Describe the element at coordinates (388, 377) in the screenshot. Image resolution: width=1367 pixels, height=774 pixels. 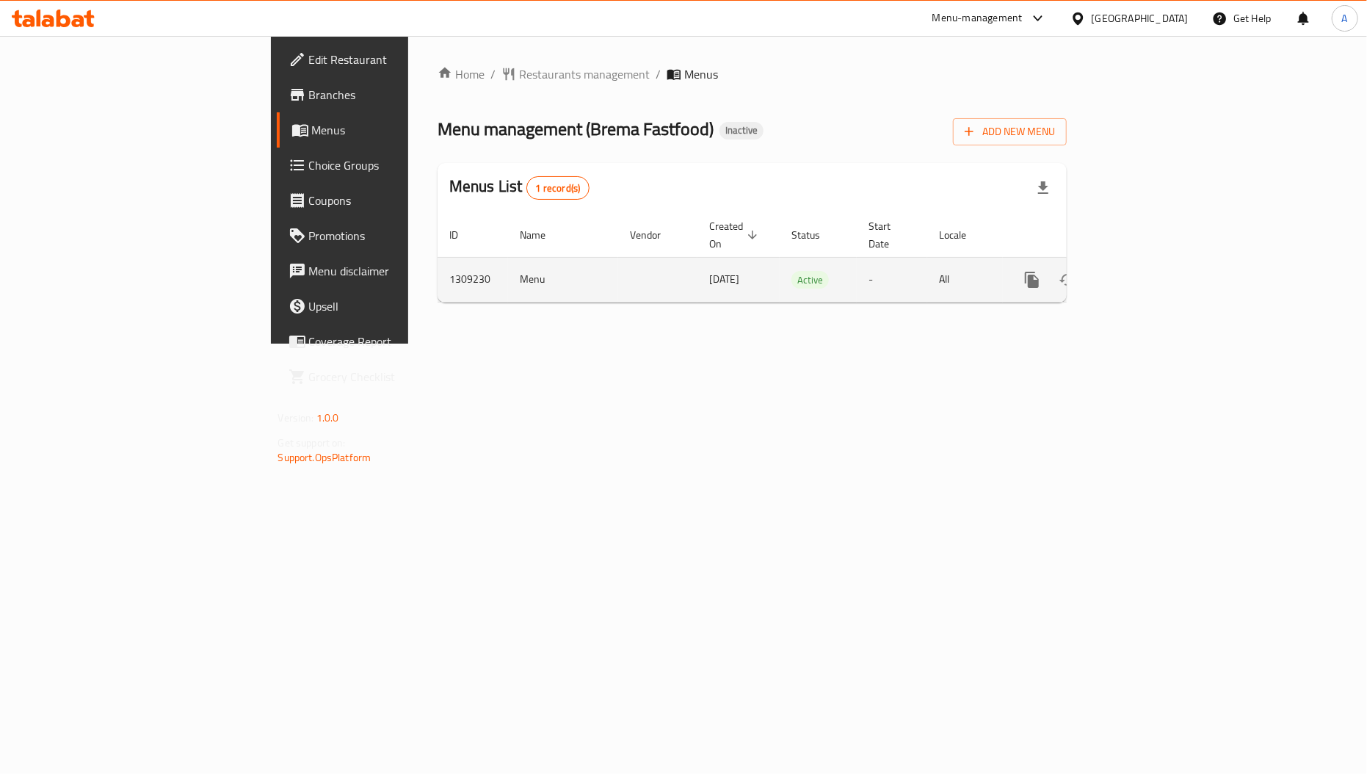
I see `a: Grocery Checklist` at that location.